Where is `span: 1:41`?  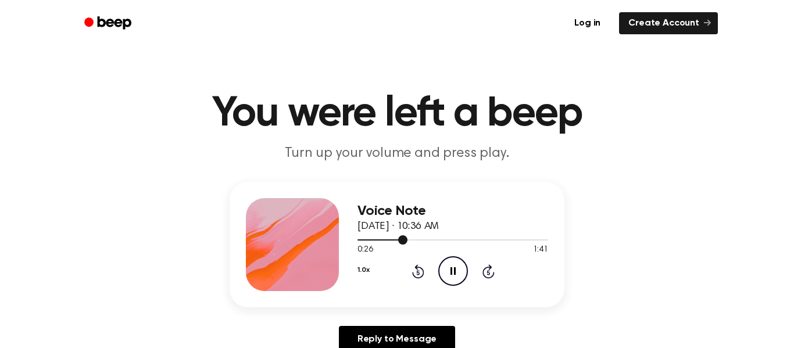
span: 1:41 is located at coordinates (541, 250).